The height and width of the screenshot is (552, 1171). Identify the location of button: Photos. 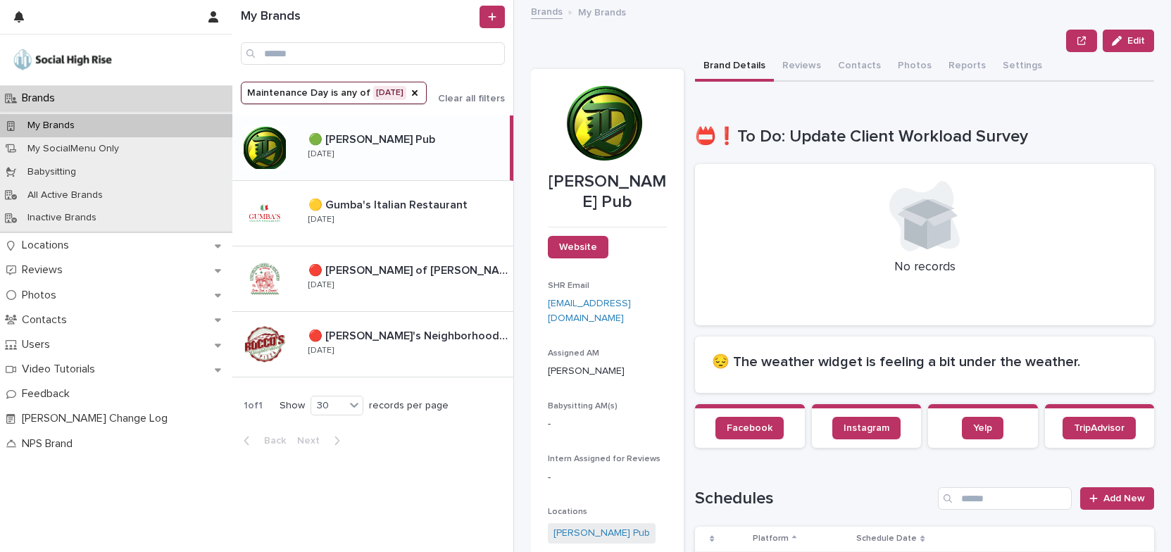
(915, 67).